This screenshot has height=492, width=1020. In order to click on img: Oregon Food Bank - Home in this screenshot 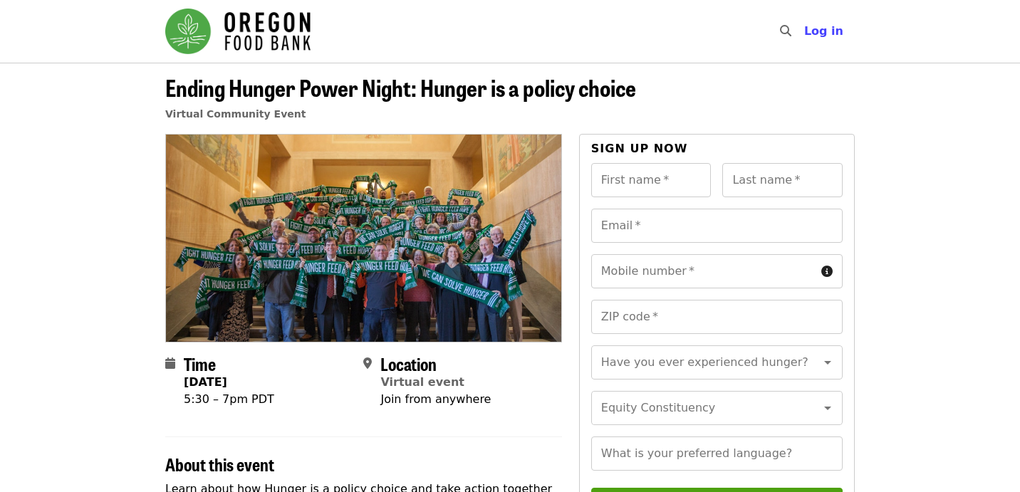, I will do `click(238, 31)`.